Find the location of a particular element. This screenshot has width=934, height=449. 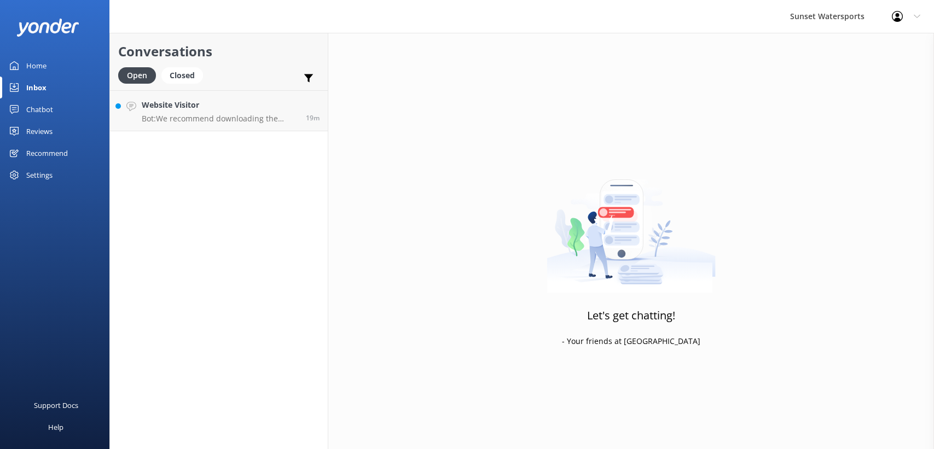

span: Sep 23 2025 11:09am (UTC -05:00) America/Cancun is located at coordinates (312, 118).